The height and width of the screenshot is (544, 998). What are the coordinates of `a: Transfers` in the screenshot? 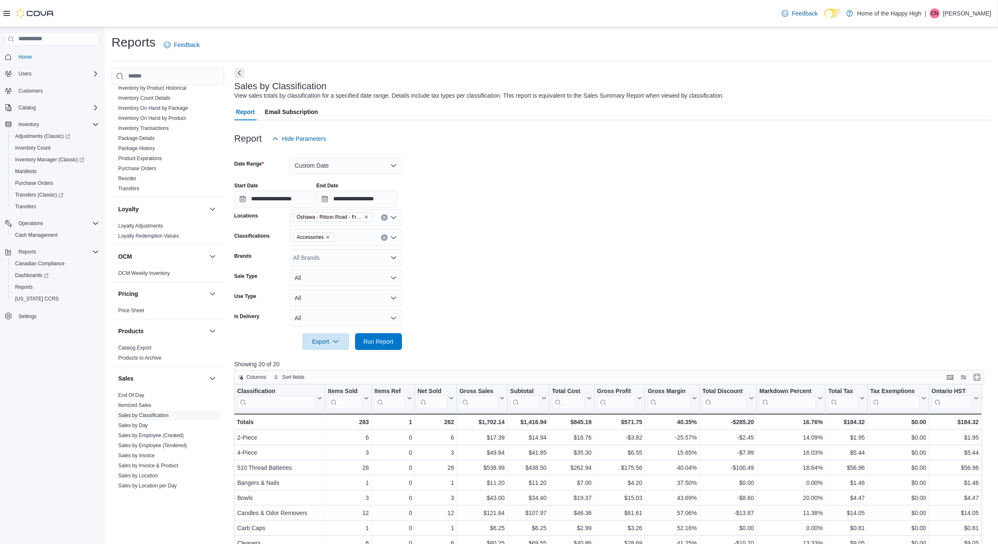 It's located at (129, 189).